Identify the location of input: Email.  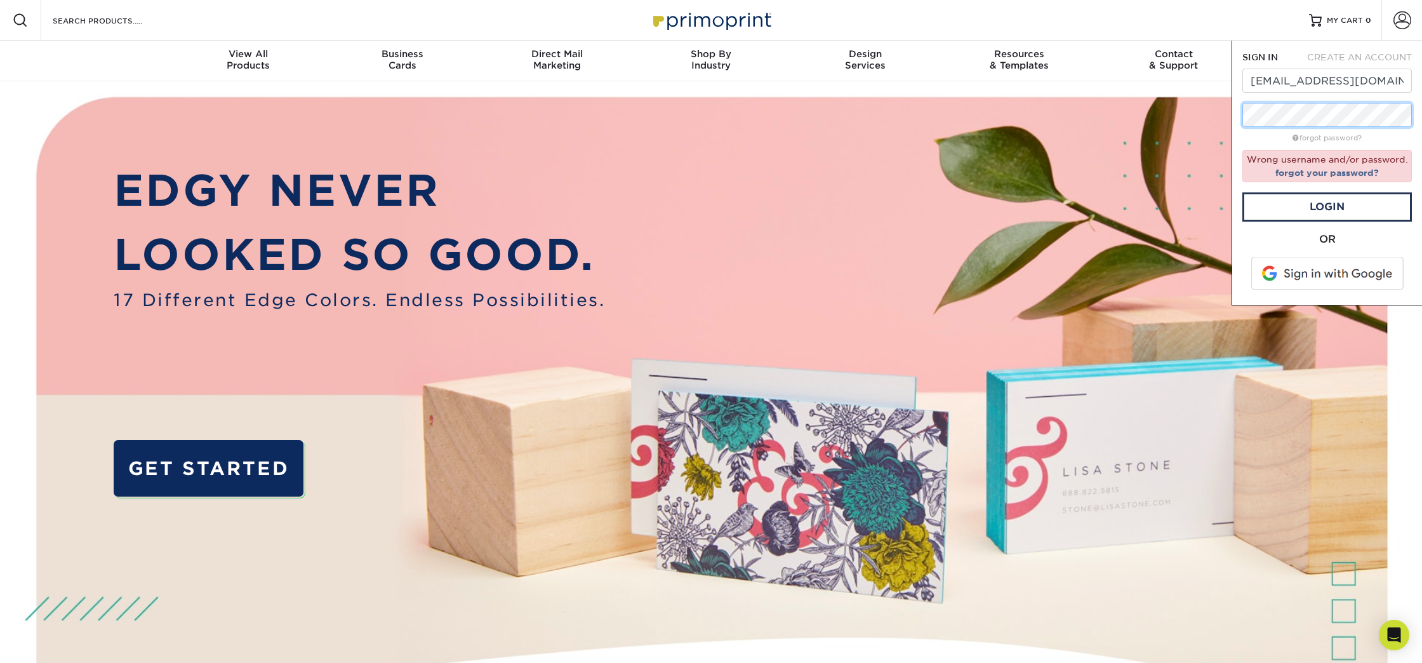
(1327, 81).